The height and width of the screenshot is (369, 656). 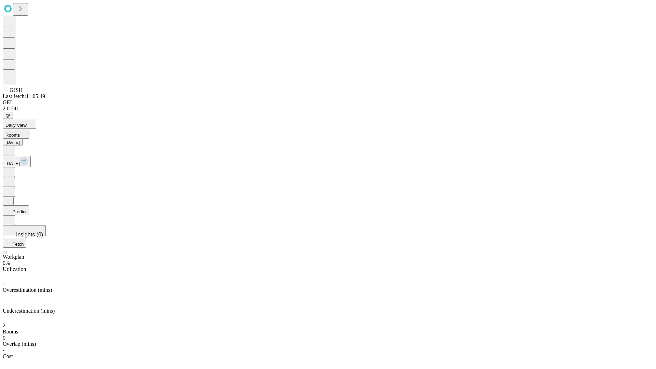 I want to click on span: Overestimation (mins), so click(x=27, y=290).